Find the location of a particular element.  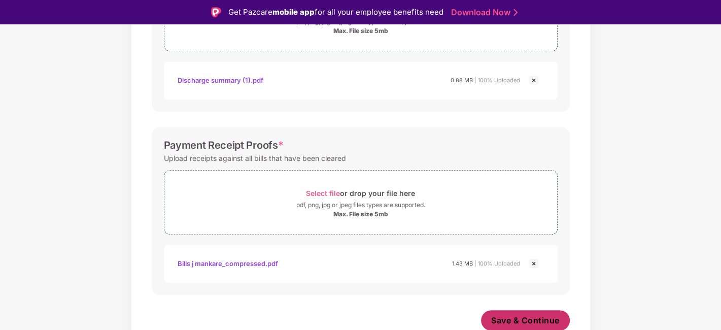

span: Save & Continue is located at coordinates (525, 320).